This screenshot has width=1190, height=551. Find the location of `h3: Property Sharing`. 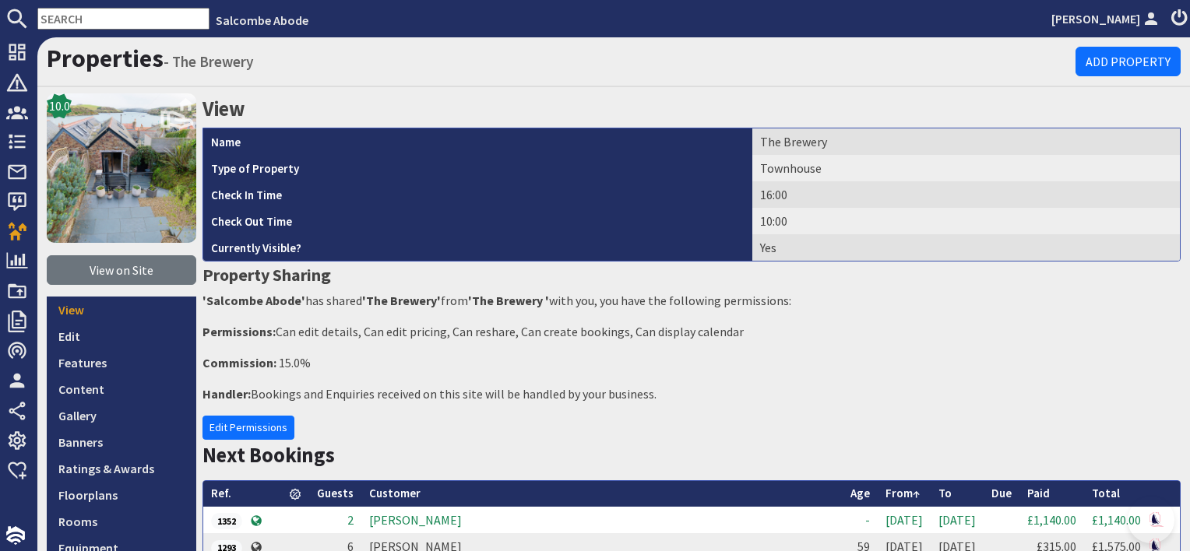

h3: Property Sharing is located at coordinates (692, 275).